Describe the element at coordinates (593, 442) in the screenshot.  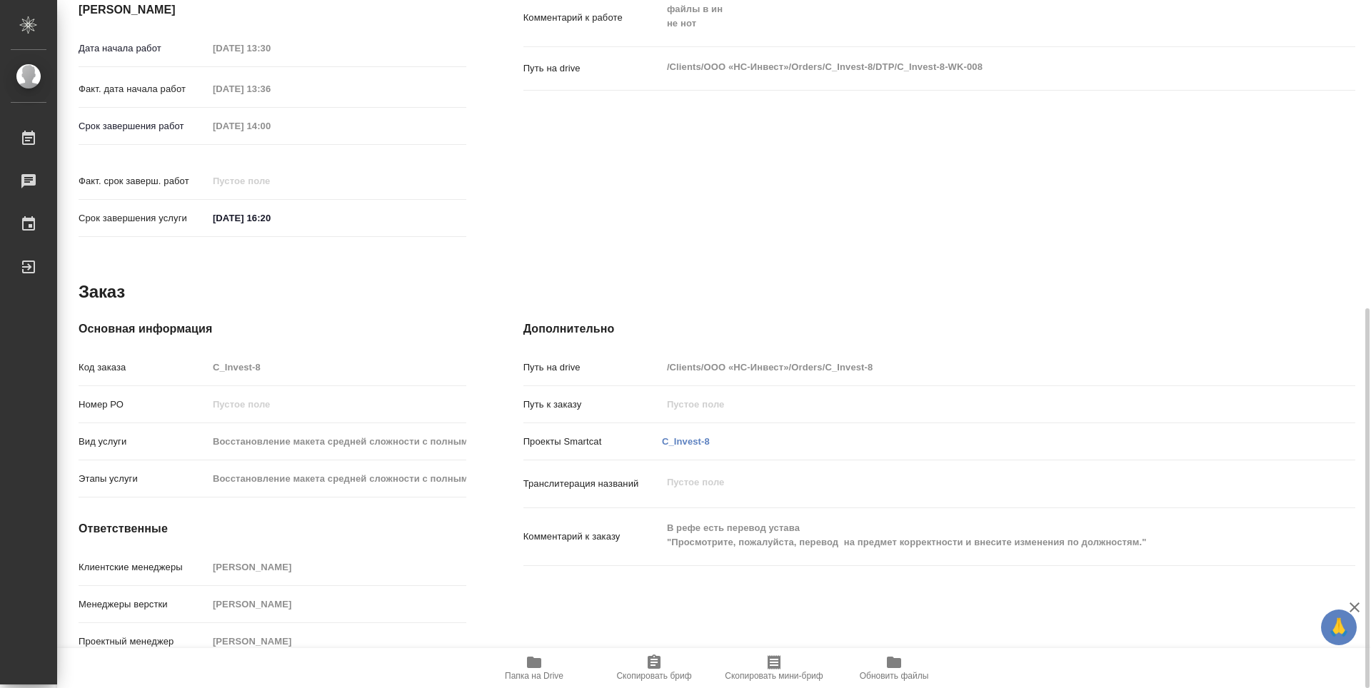
I see `p: Проекты Smartcat` at that location.